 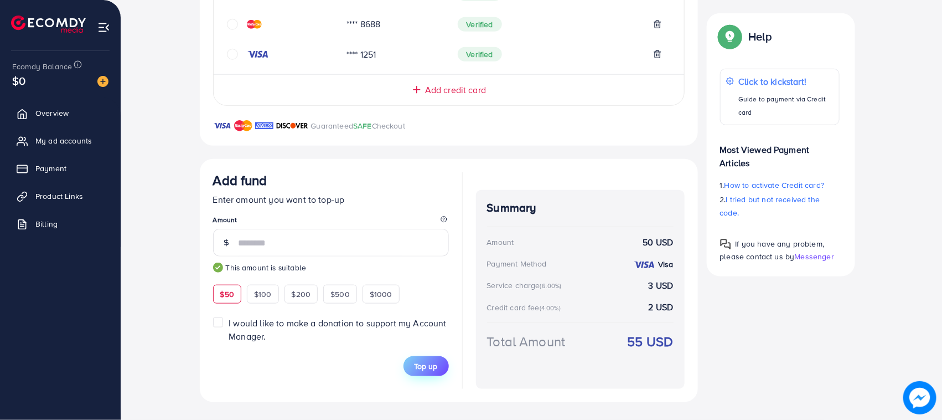 I want to click on span: $0, so click(x=19, y=80).